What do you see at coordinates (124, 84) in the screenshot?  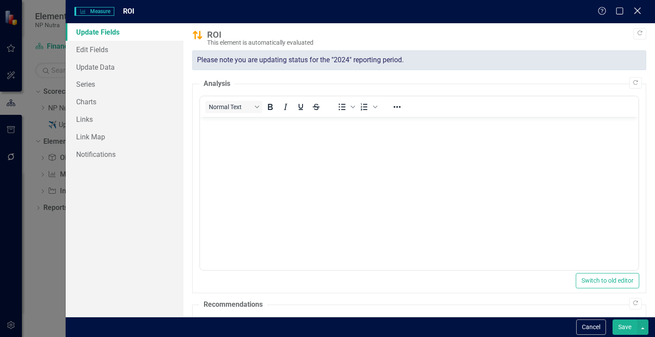 I see `a: Series` at bounding box center [124, 84].